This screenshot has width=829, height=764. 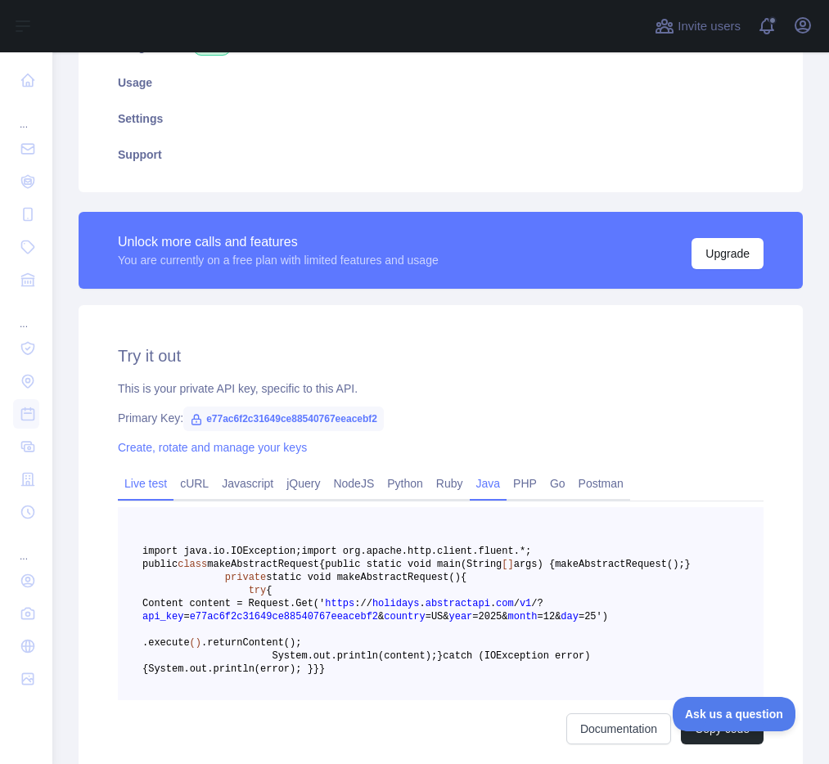 I want to click on span: makeAbstractRequest, so click(x=263, y=565).